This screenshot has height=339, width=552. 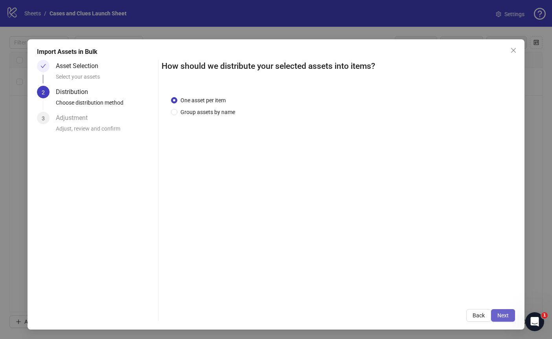 What do you see at coordinates (545, 316) in the screenshot?
I see `span: 1` at bounding box center [545, 316].